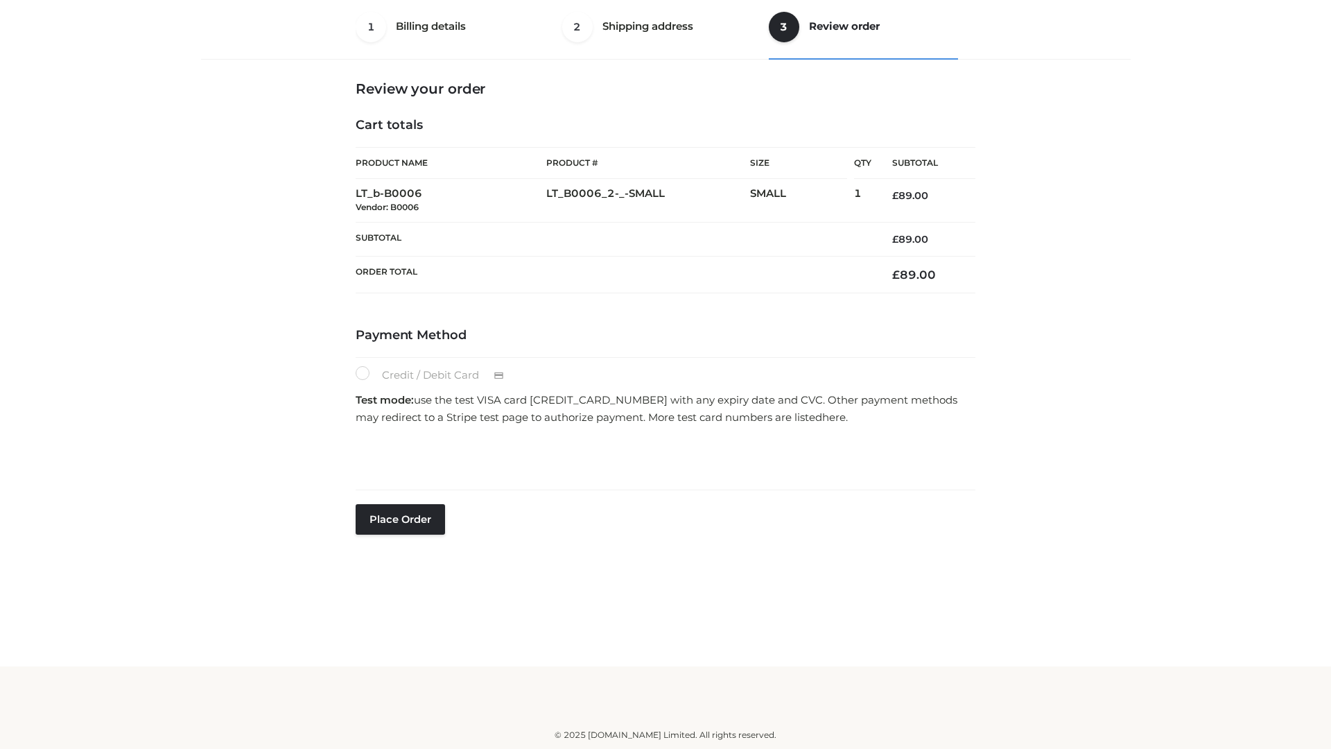 This screenshot has height=749, width=1331. I want to click on th: Size, so click(799, 163).